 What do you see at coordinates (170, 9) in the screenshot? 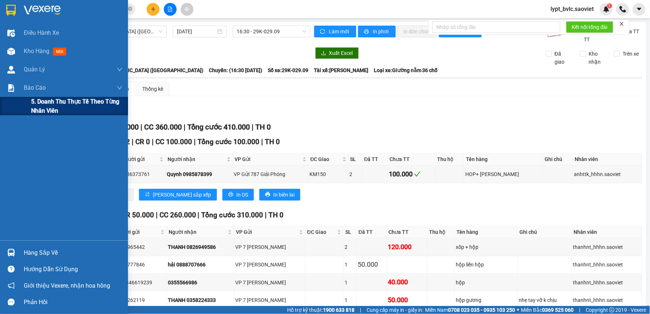
I see `span: file-add` at bounding box center [170, 9].